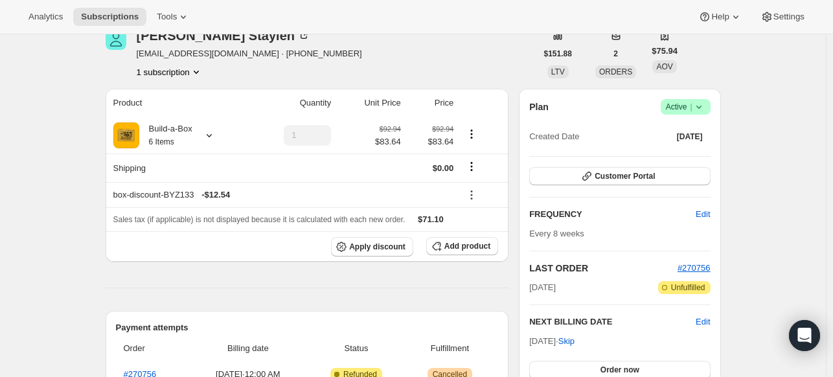 The image size is (833, 377). Describe the element at coordinates (443, 168) in the screenshot. I see `span: $0.00` at that location.